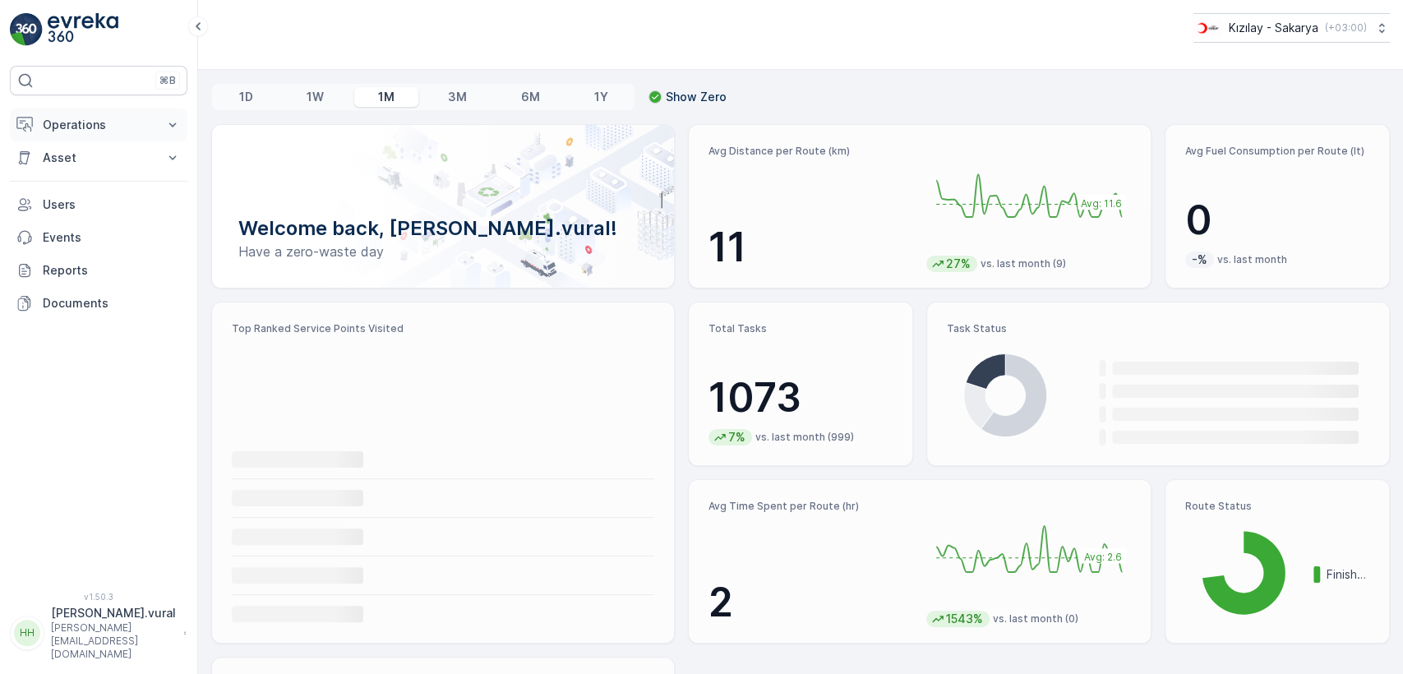 Image resolution: width=1403 pixels, height=674 pixels. Describe the element at coordinates (168, 81) in the screenshot. I see `p: ⌘B` at that location.